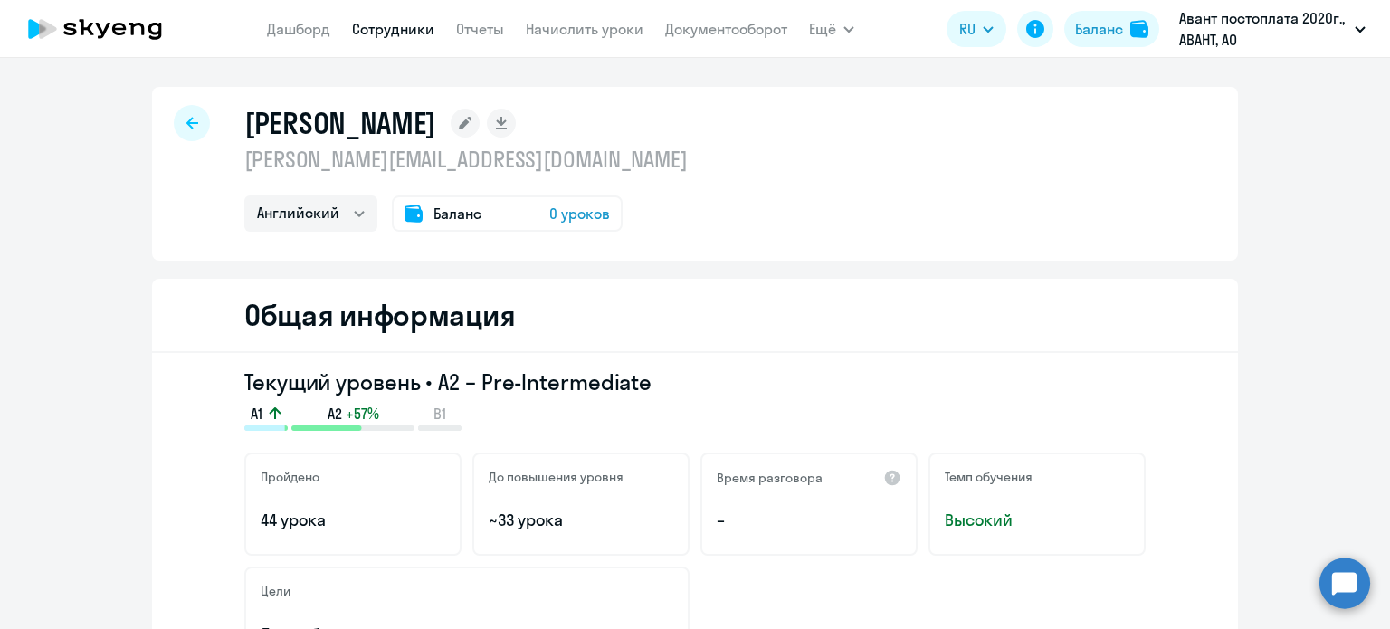 The height and width of the screenshot is (629, 1390). I want to click on h5: Темп обучения, so click(988, 477).